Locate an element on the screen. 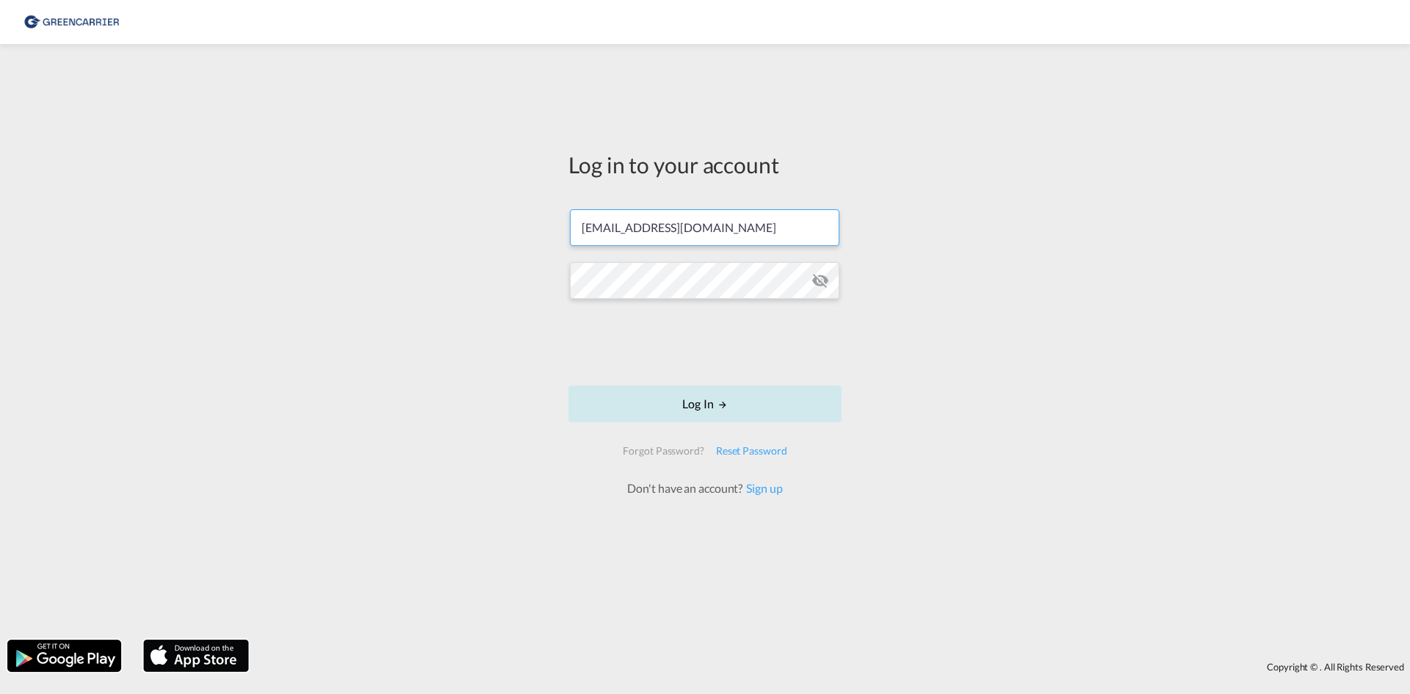  div: Forgot Password? is located at coordinates (663, 451).